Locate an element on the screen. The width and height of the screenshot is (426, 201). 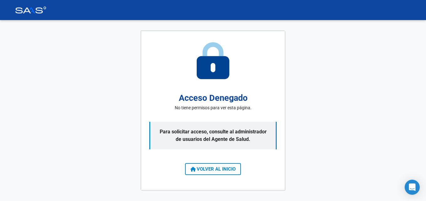
div: Open Intercom Messenger is located at coordinates (412, 187).